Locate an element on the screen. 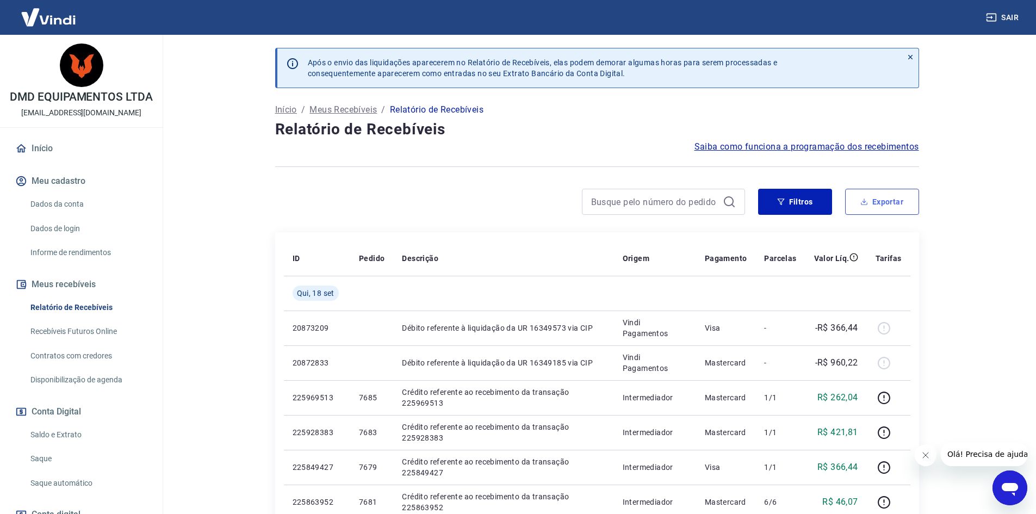 Image resolution: width=1036 pixels, height=514 pixels. p: Crédito referente ao recebimento da transação 225849427 is located at coordinates (503, 467).